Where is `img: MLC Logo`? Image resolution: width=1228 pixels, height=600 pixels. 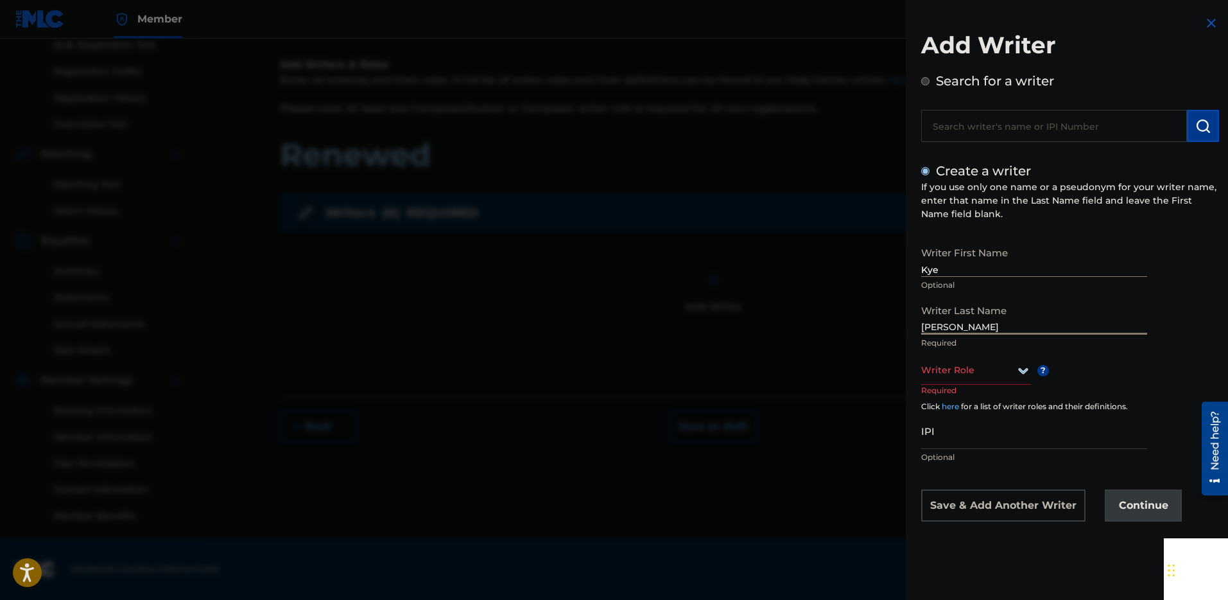
img: MLC Logo is located at coordinates (40, 19).